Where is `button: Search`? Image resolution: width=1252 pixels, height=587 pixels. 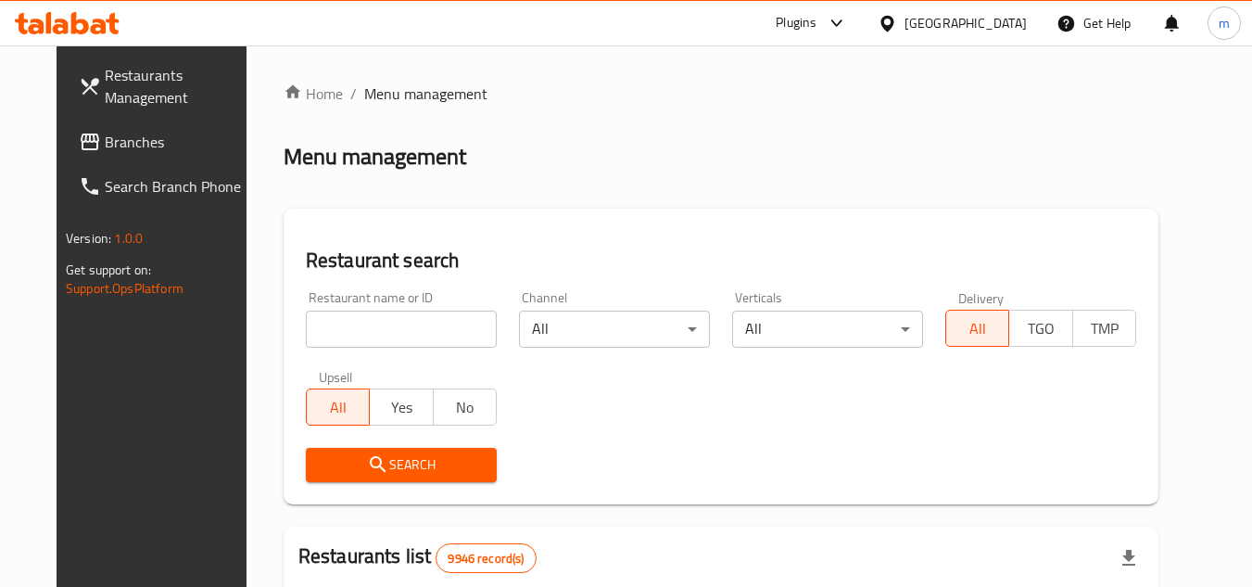 button: Search is located at coordinates (401, 464).